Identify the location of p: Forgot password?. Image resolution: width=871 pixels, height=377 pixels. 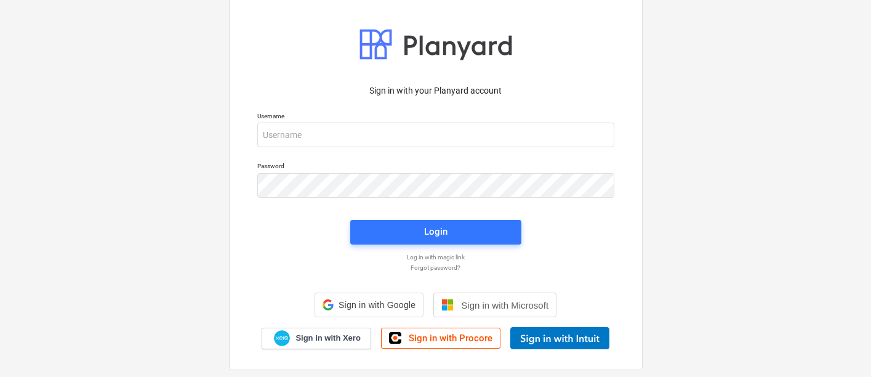
(436, 267).